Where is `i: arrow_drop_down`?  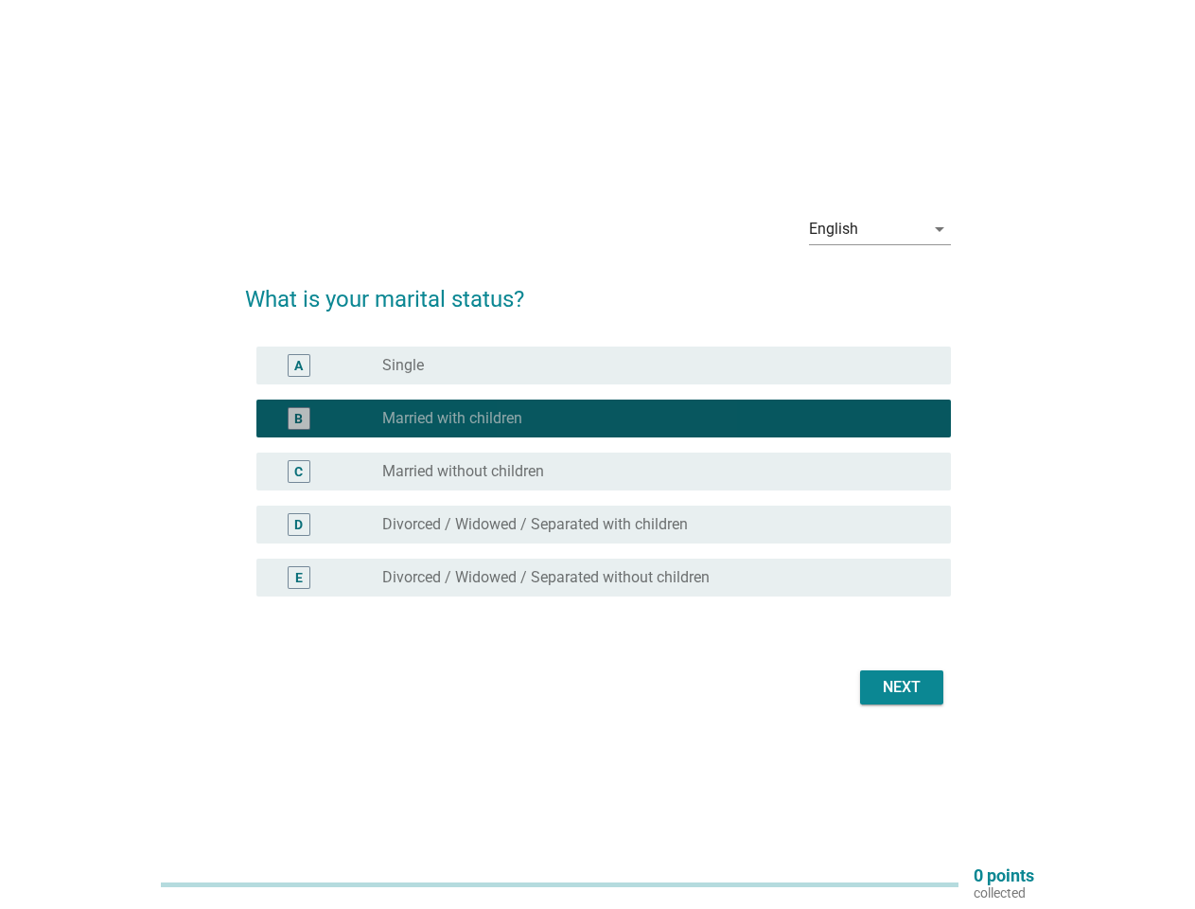 i: arrow_drop_down is located at coordinates (940, 229).